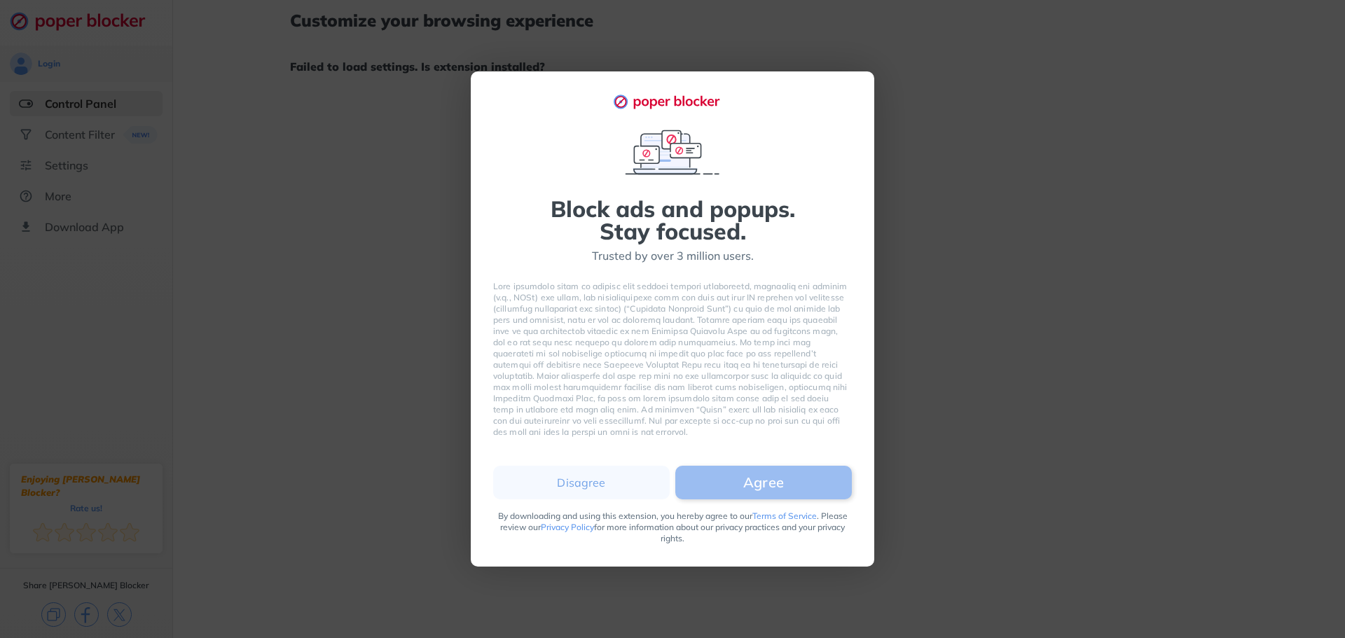  What do you see at coordinates (673, 102) in the screenshot?
I see `img: logo` at bounding box center [673, 102].